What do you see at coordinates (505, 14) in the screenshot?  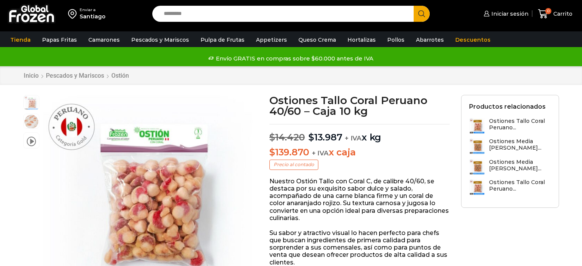 I see `a: Iniciar sesión` at bounding box center [505, 14].